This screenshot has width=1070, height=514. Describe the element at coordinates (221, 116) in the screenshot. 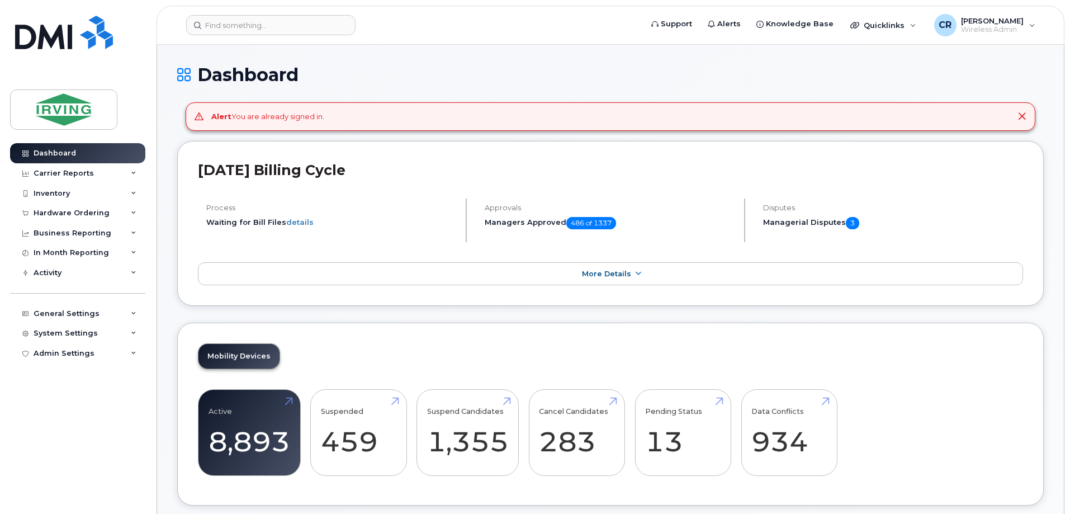

I see `strong: Alert` at that location.